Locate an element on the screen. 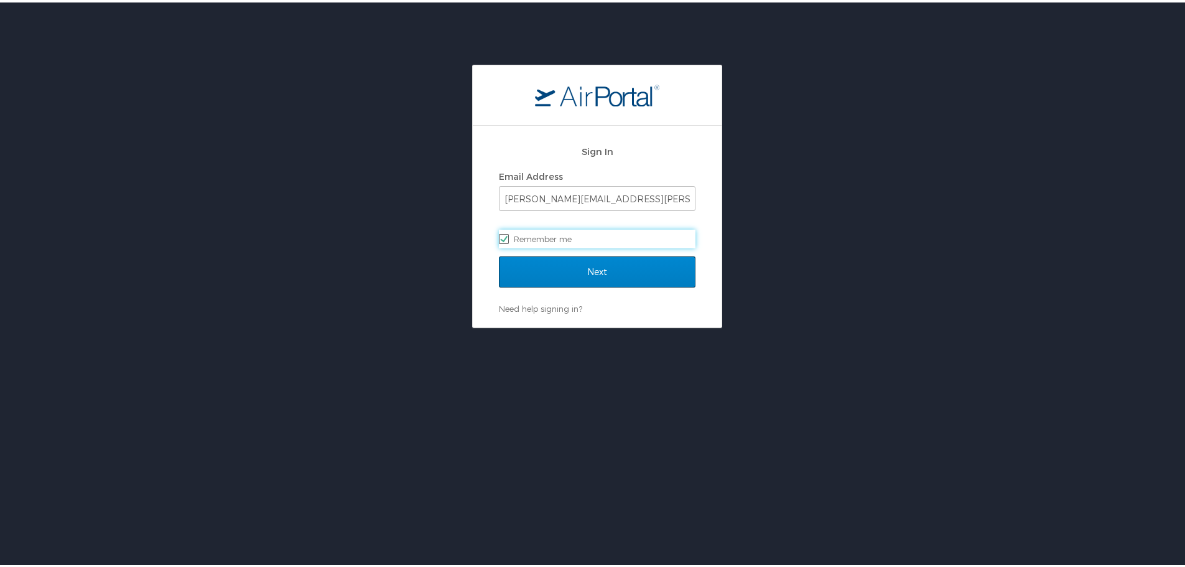 The width and height of the screenshot is (1185, 567). h2: Sign In is located at coordinates (597, 149).